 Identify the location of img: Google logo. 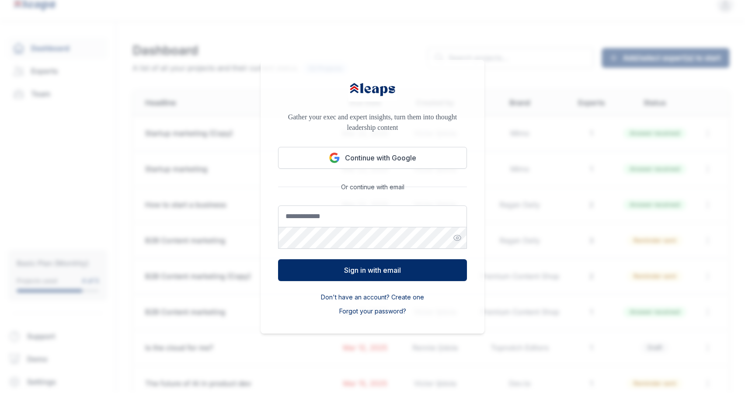
(335, 158).